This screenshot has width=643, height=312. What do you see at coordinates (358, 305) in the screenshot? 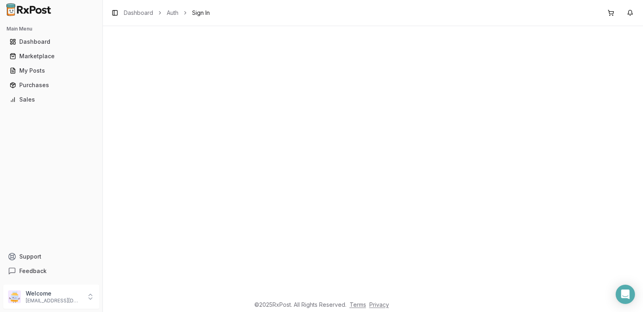
I see `a: Terms` at bounding box center [358, 305].